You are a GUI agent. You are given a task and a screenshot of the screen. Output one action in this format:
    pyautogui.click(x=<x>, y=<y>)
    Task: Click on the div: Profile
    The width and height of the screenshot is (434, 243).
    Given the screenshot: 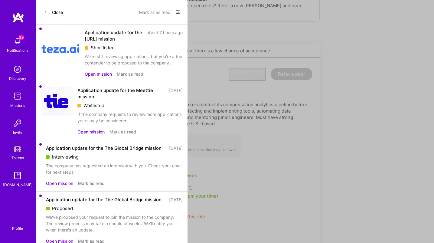 What is the action you would take?
    pyautogui.click(x=18, y=227)
    